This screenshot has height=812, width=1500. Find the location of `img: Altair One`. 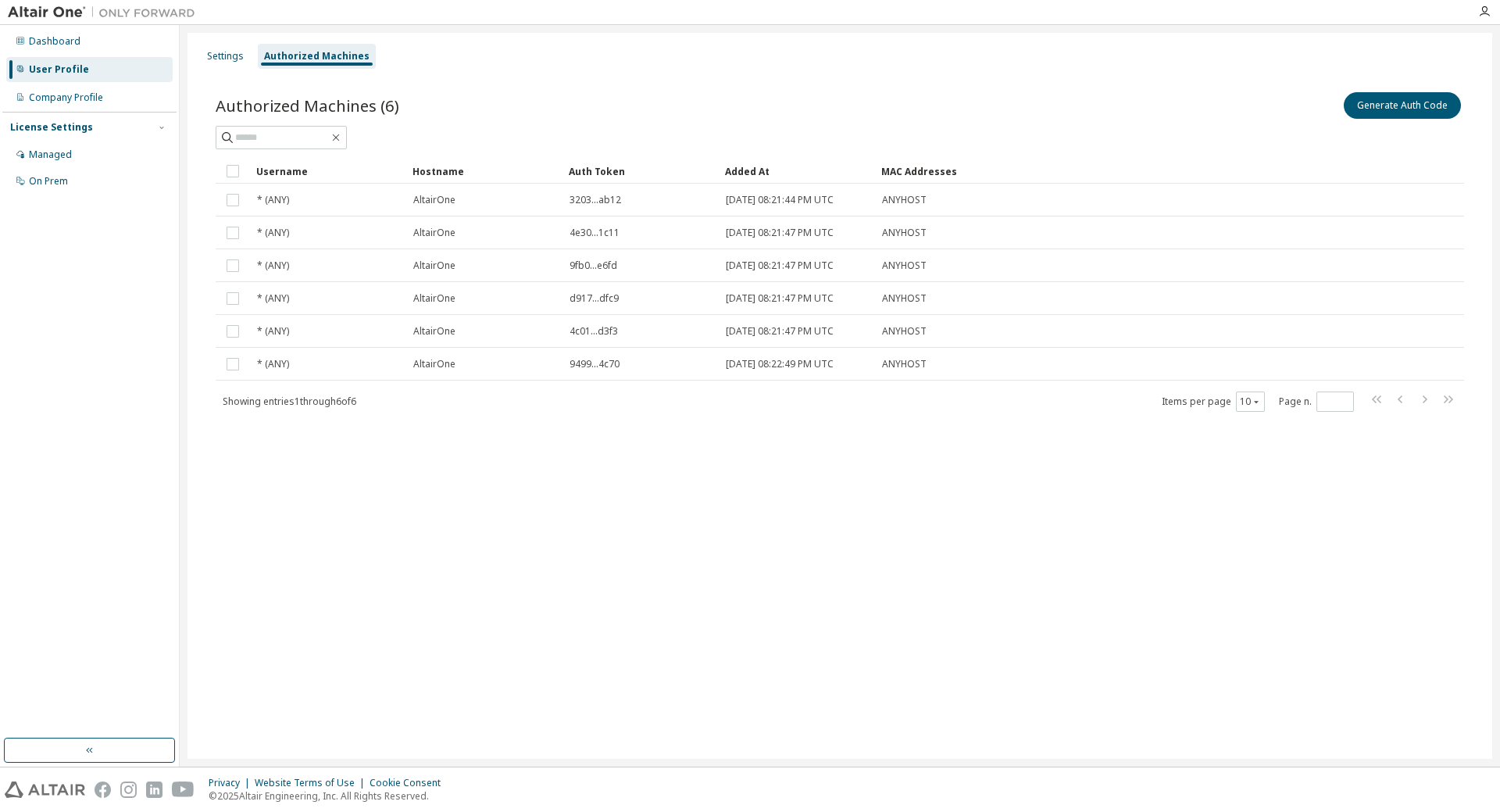

img: Altair One is located at coordinates (106, 13).